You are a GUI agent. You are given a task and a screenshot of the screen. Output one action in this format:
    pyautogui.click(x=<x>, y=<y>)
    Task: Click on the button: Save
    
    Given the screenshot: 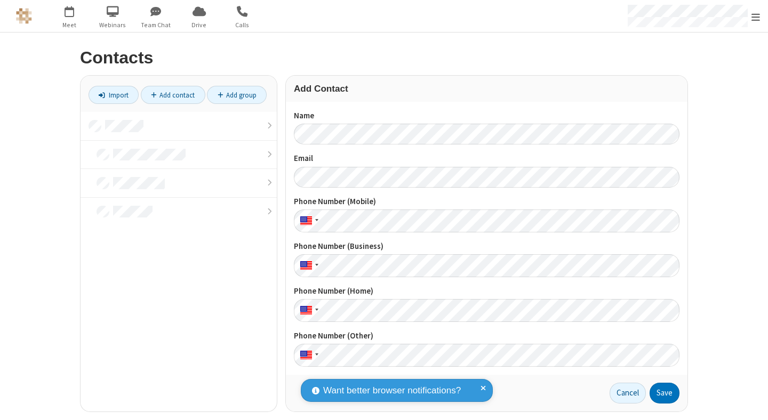 What is the action you would take?
    pyautogui.click(x=665, y=394)
    